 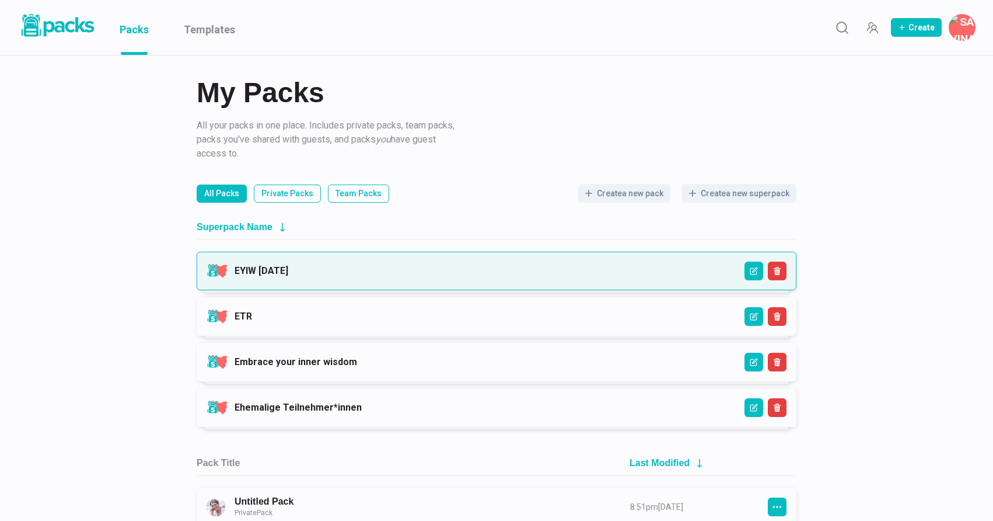 What do you see at coordinates (218, 462) in the screenshot?
I see `h2: Pack Title` at bounding box center [218, 462].